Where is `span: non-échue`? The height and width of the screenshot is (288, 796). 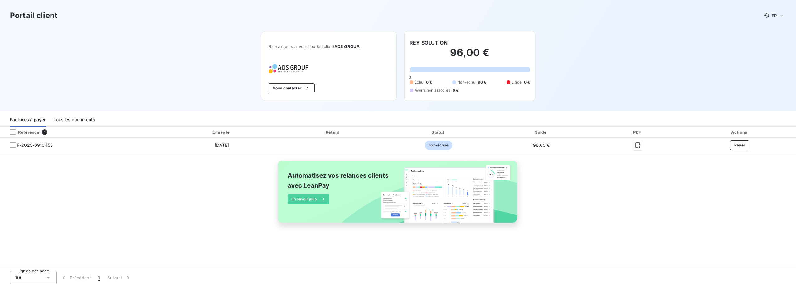 span: non-échue is located at coordinates (438, 145).